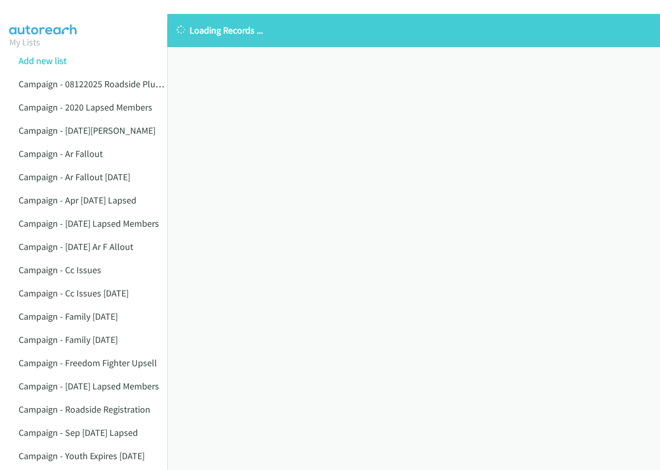 Image resolution: width=660 pixels, height=470 pixels. Describe the element at coordinates (414, 30) in the screenshot. I see `p: Loading Records ...` at that location.